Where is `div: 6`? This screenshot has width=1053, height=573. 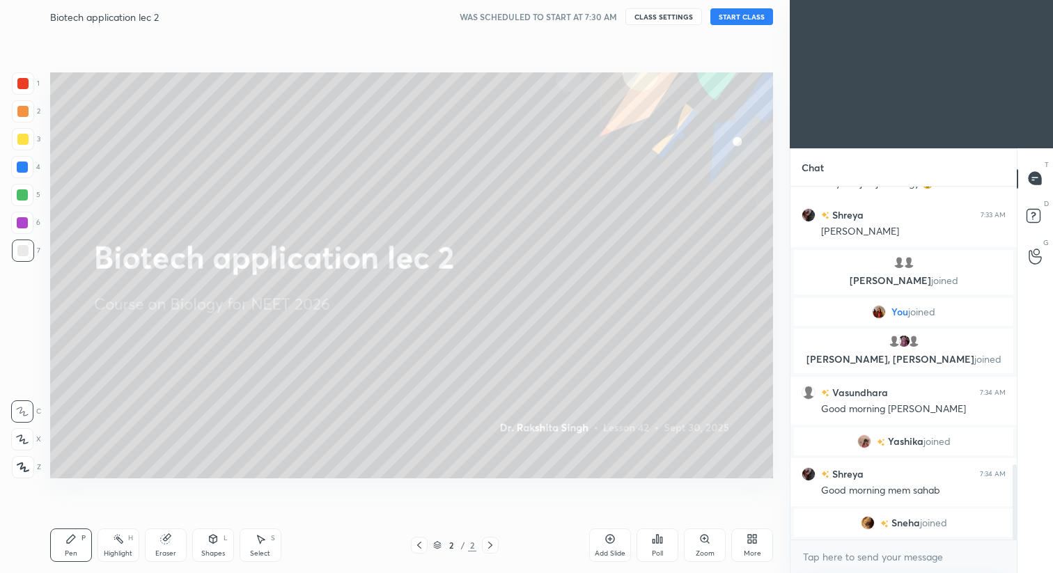
div: 6 is located at coordinates (26, 223).